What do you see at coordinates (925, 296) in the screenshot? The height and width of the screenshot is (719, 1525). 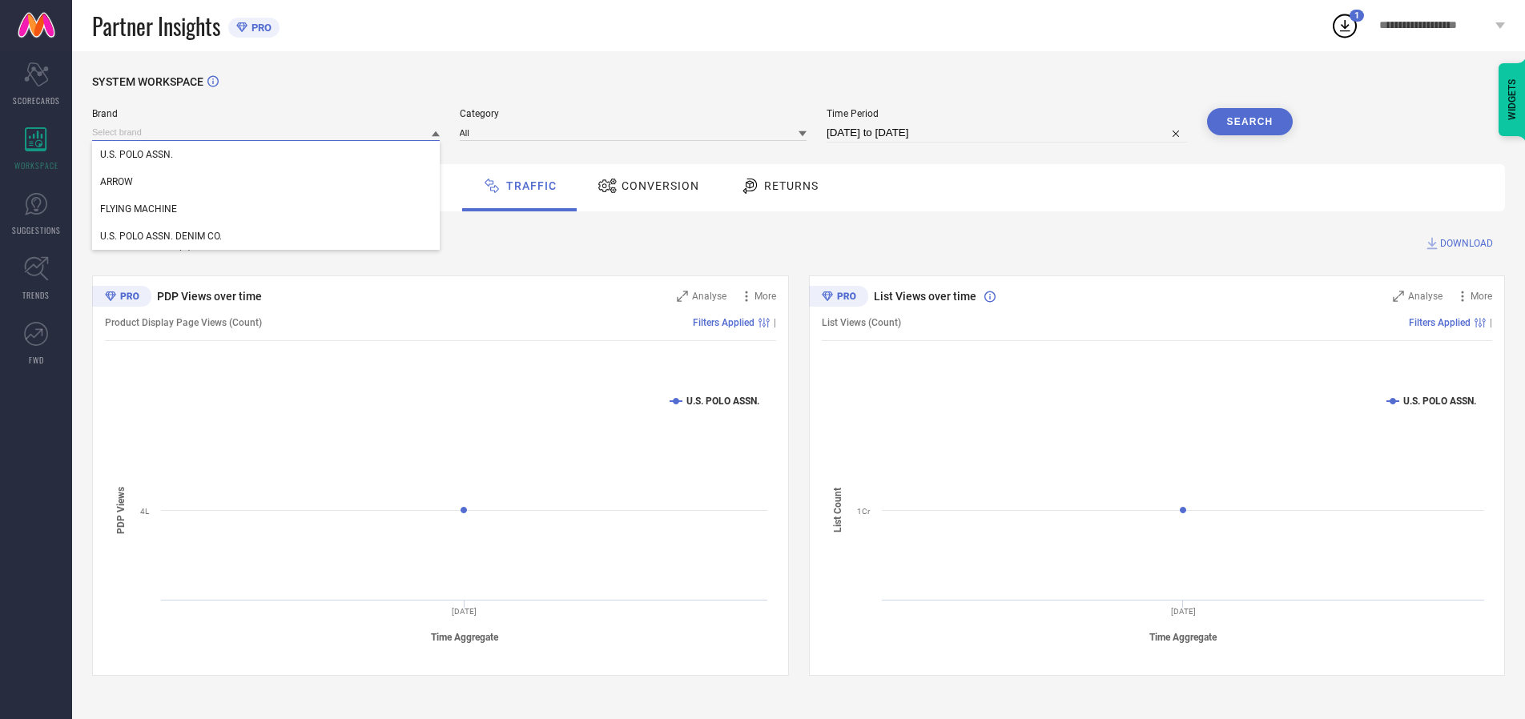 I see `span: List Views over time` at bounding box center [925, 296].